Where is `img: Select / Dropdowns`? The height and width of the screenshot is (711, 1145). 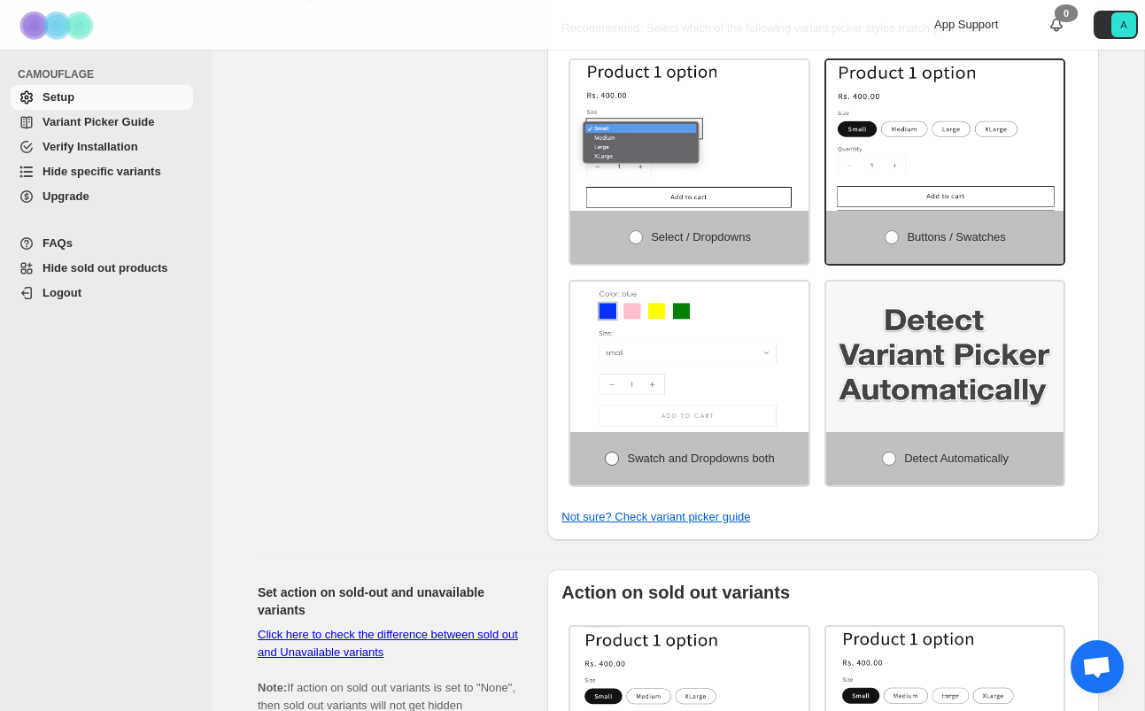 img: Select / Dropdowns is located at coordinates (689, 136).